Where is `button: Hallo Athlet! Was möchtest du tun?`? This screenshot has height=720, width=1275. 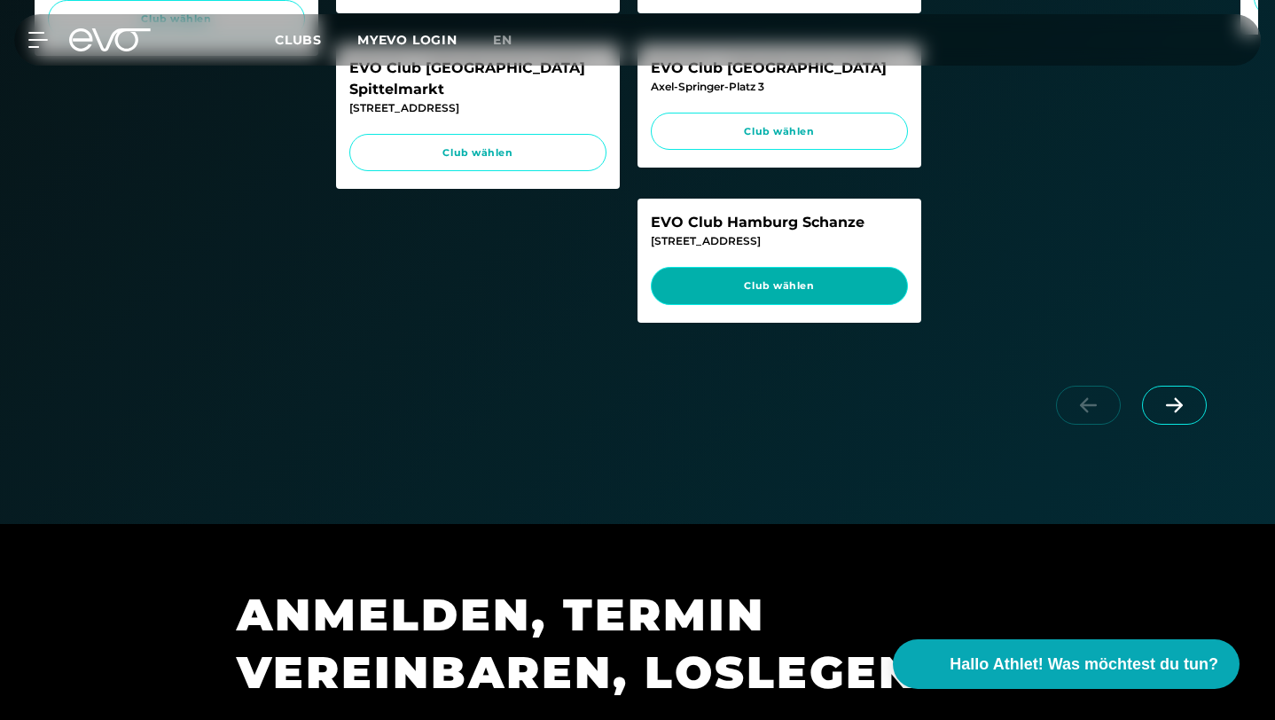 button: Hallo Athlet! Was möchtest du tun? is located at coordinates (1066, 664).